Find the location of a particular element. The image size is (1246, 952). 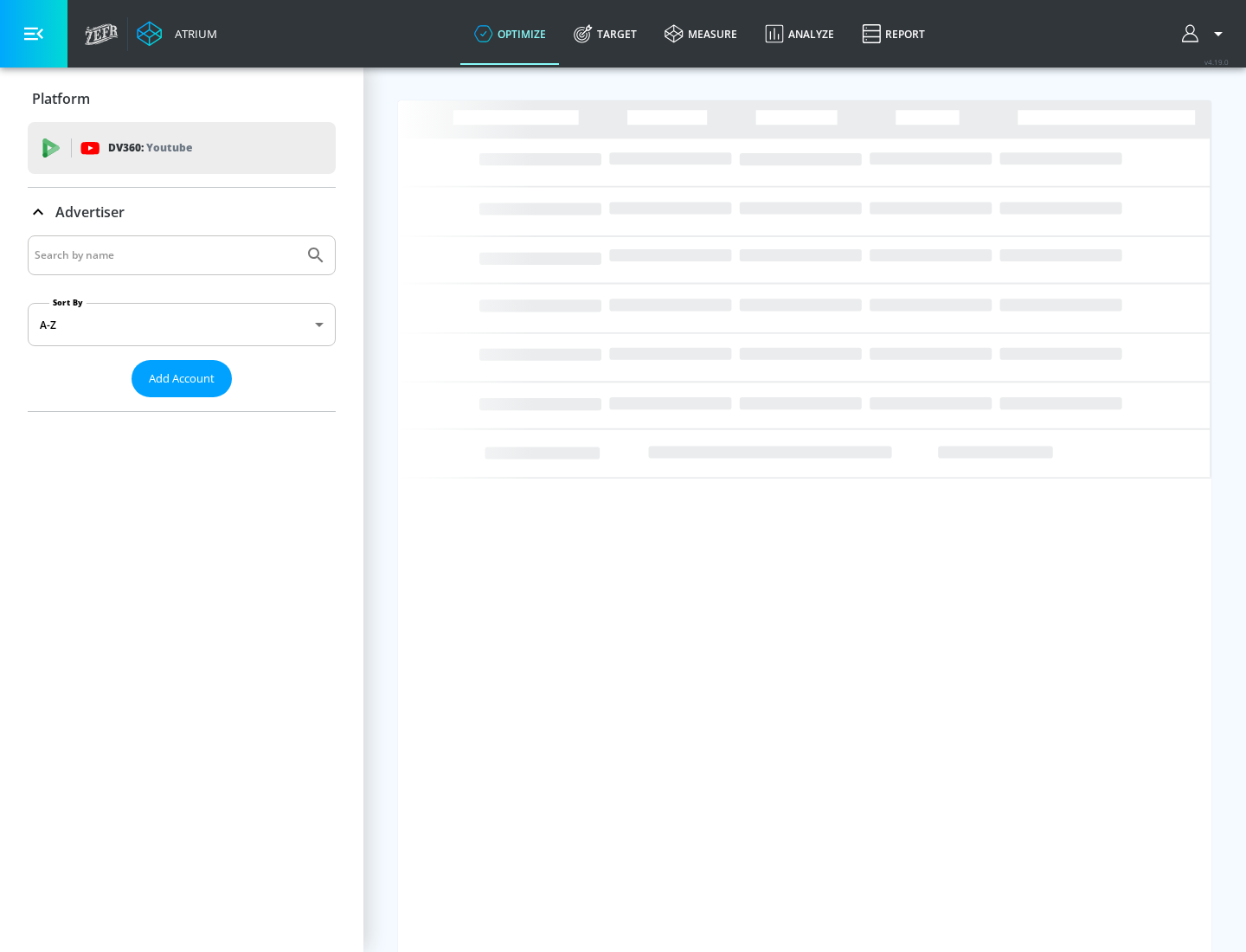

label: Sort By is located at coordinates (68, 302).